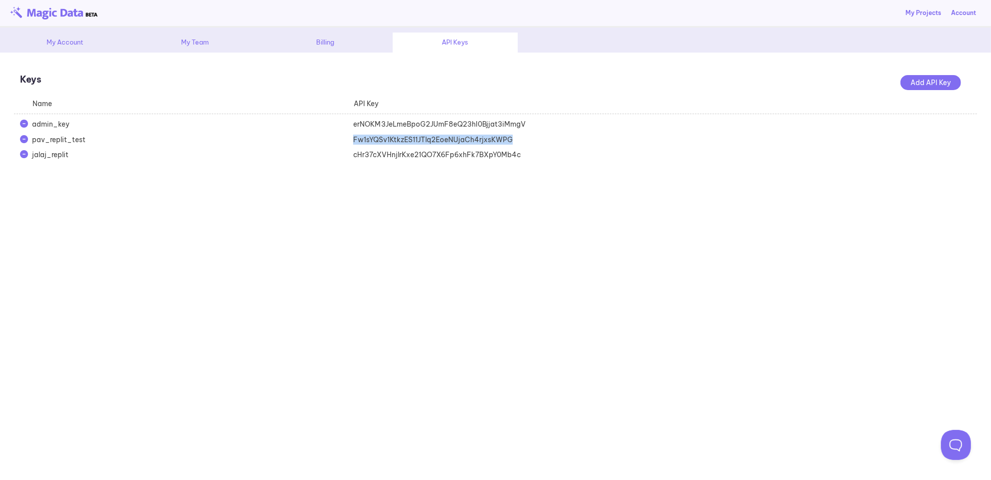  What do you see at coordinates (496, 104) in the screenshot?
I see `div: API Key` at bounding box center [496, 104].